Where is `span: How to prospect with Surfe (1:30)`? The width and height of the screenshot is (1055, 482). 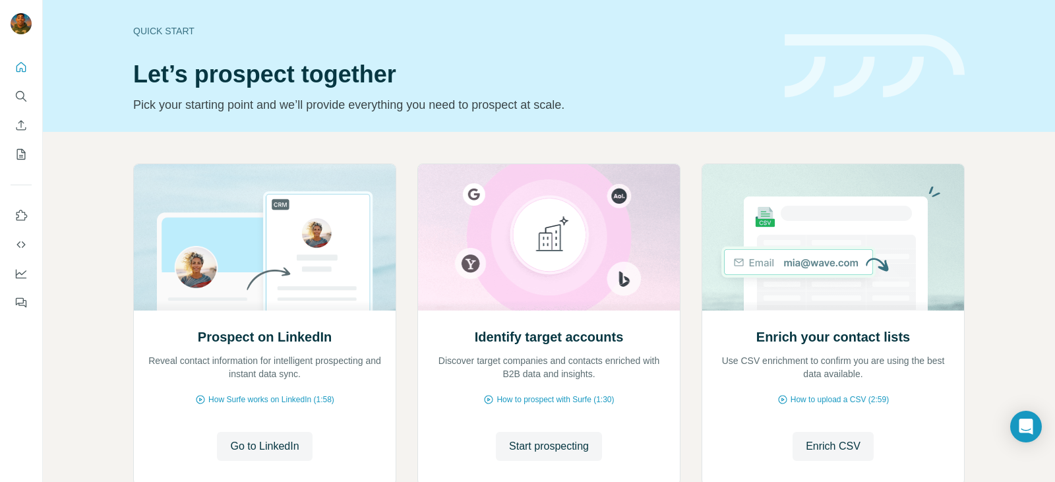
span: How to prospect with Surfe (1:30) is located at coordinates (555, 400).